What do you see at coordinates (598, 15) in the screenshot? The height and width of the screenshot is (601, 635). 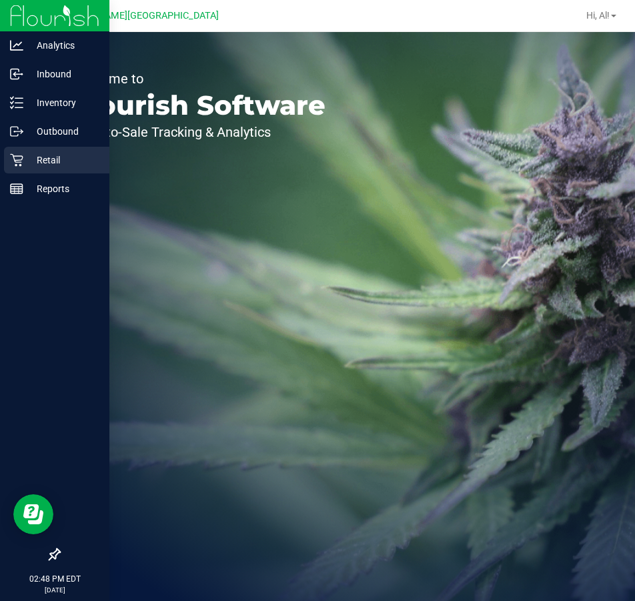 I see `span: Hi, Al!` at bounding box center [598, 15].